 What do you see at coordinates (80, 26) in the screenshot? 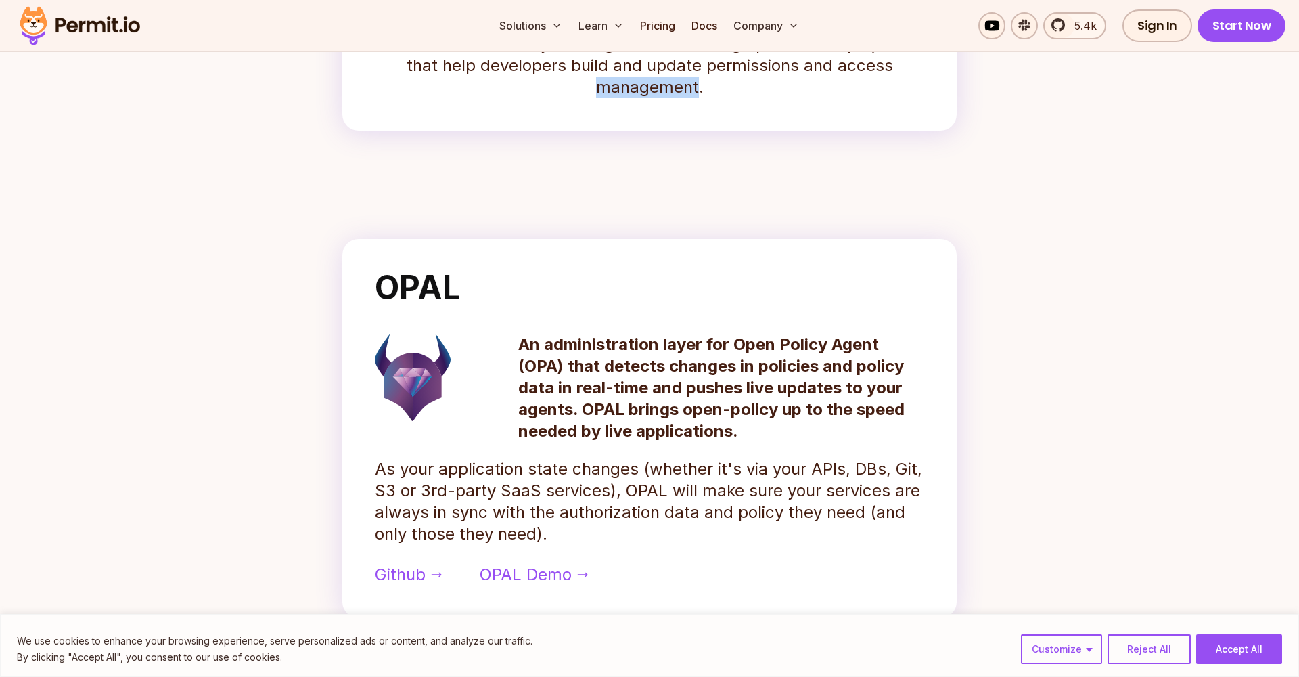
I see `img: Permit logo` at bounding box center [80, 26].